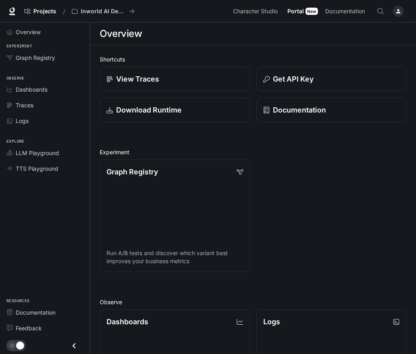  What do you see at coordinates (45, 89) in the screenshot?
I see `a: Dashboards` at bounding box center [45, 89].